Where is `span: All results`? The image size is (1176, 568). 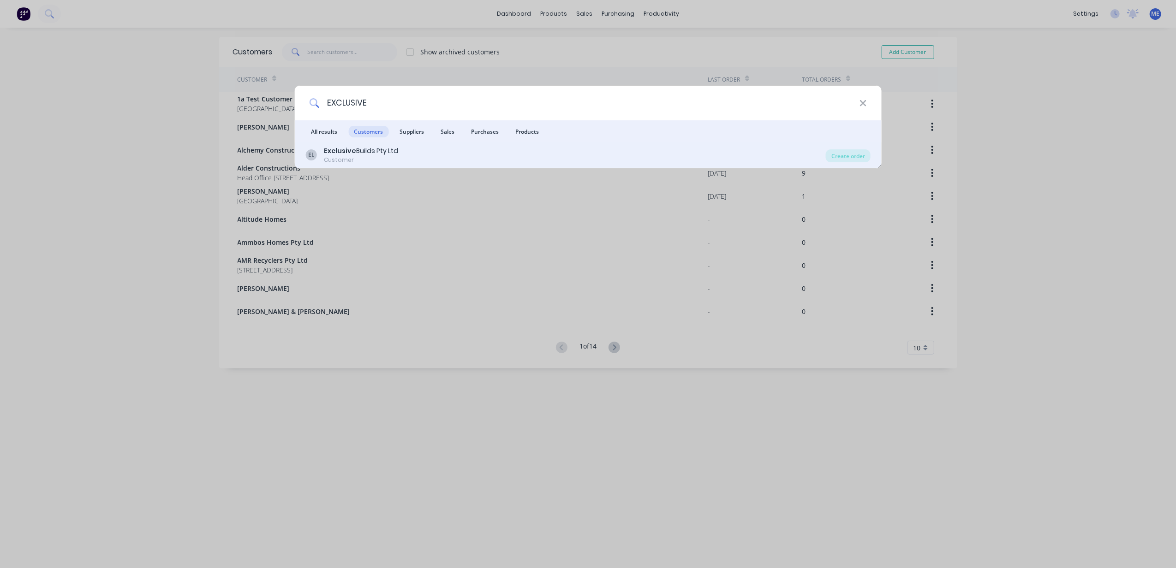 span: All results is located at coordinates (324, 132).